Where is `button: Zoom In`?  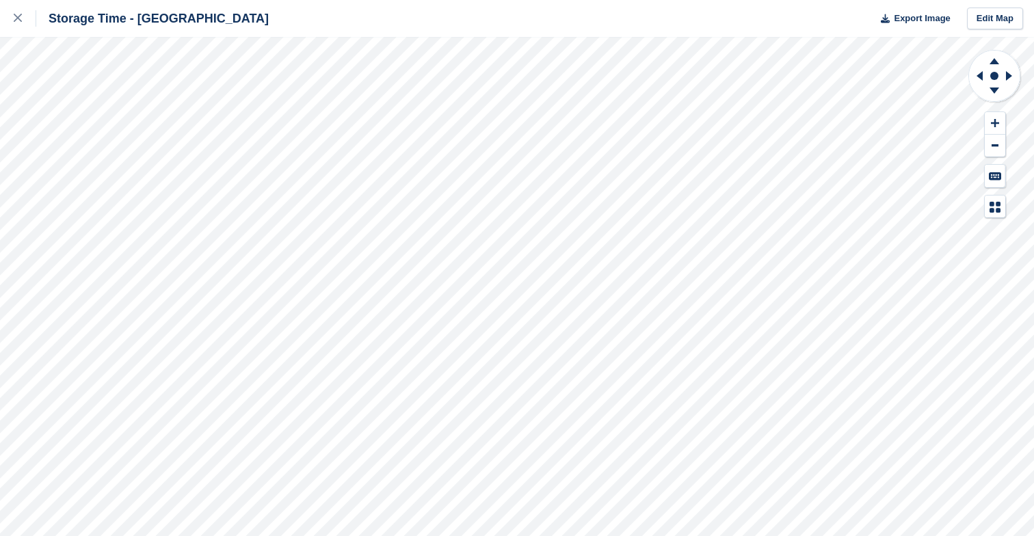 button: Zoom In is located at coordinates (995, 123).